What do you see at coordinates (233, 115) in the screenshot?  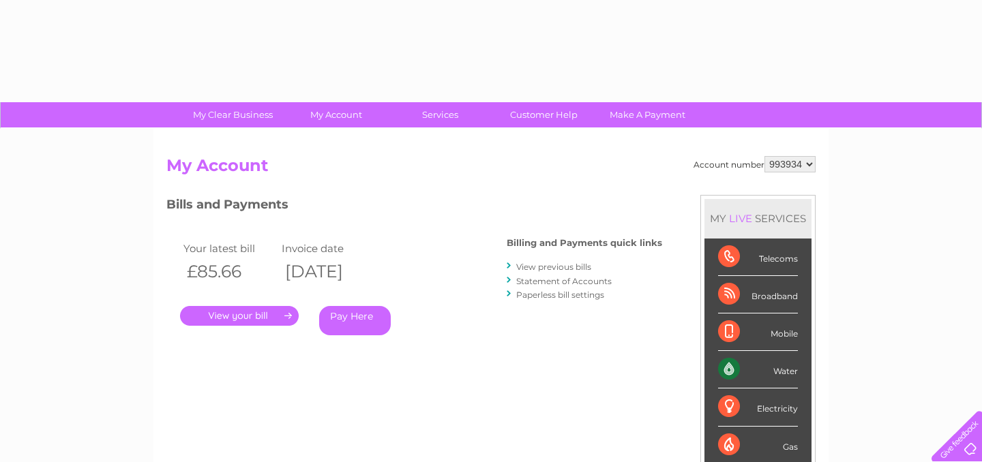 I see `a: My Clear Business` at bounding box center [233, 115].